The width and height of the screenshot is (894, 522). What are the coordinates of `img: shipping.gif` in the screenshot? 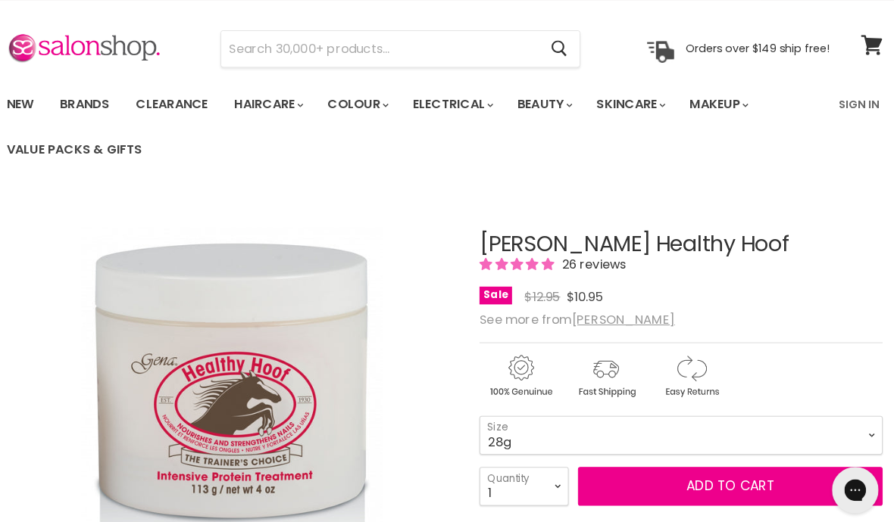 It's located at (604, 367).